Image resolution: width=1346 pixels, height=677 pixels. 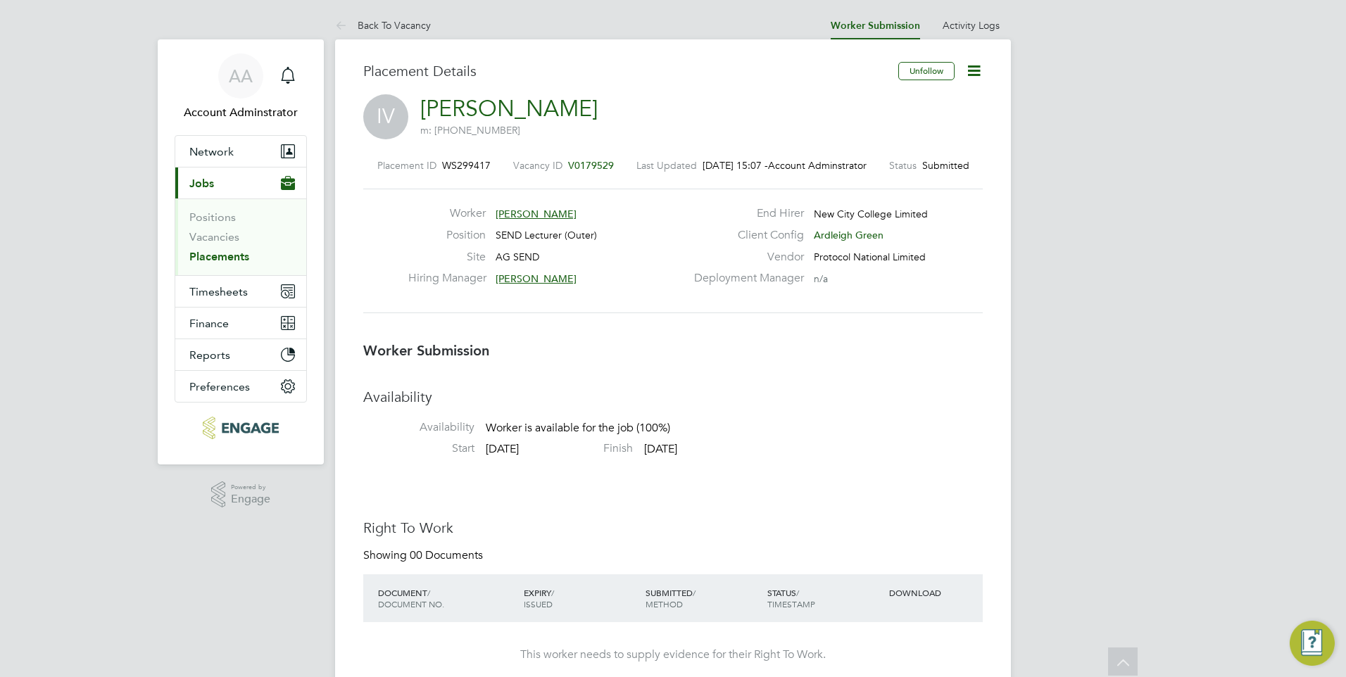 What do you see at coordinates (241, 252) in the screenshot?
I see `nav: Main navigation` at bounding box center [241, 252].